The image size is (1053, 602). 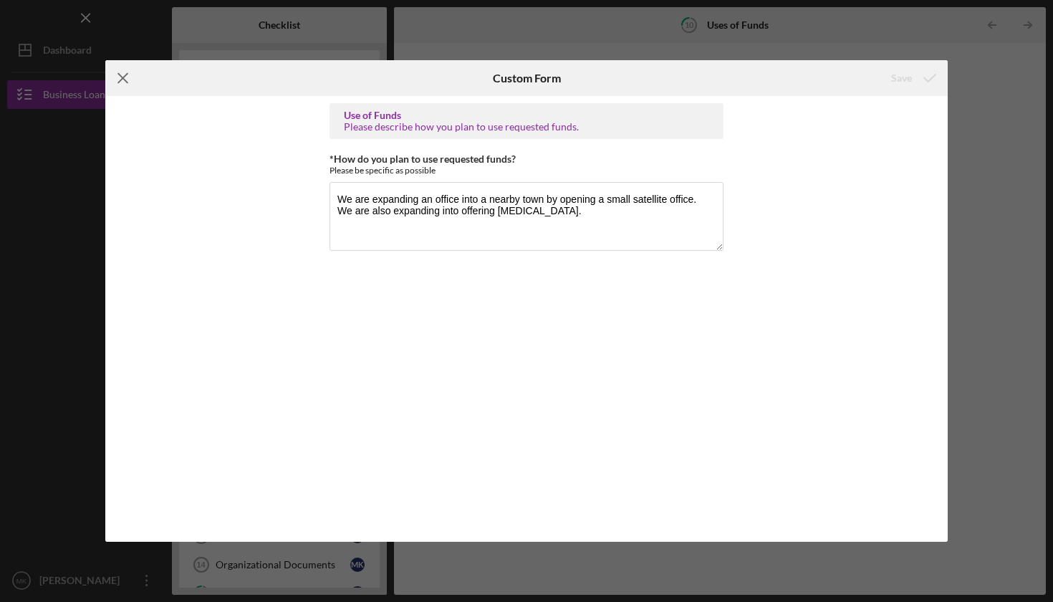 I want to click on textarea: We are expanding an office into a nearby town by opening a small satellite office. We are also ex..., so click(x=527, y=216).